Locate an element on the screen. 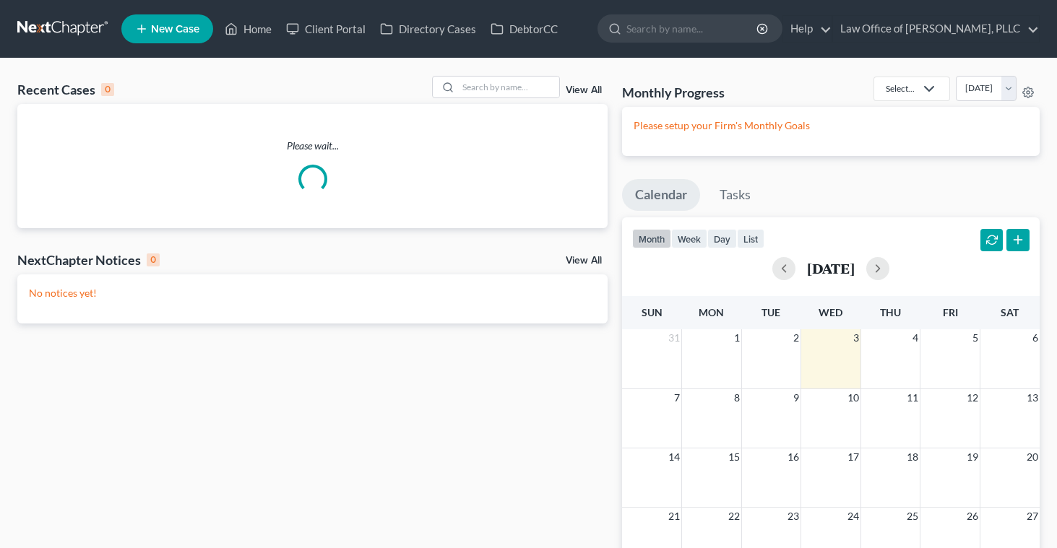 Image resolution: width=1057 pixels, height=548 pixels. span: New Case is located at coordinates (175, 29).